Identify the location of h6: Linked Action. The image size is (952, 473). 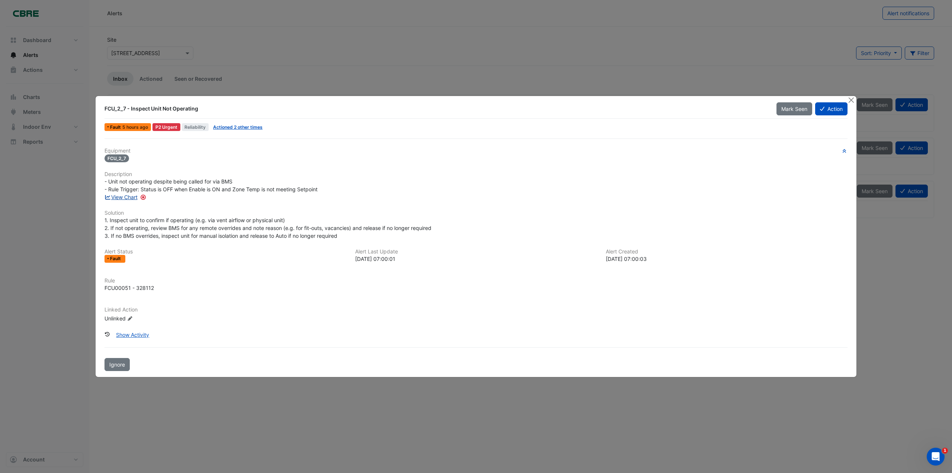
(476, 309).